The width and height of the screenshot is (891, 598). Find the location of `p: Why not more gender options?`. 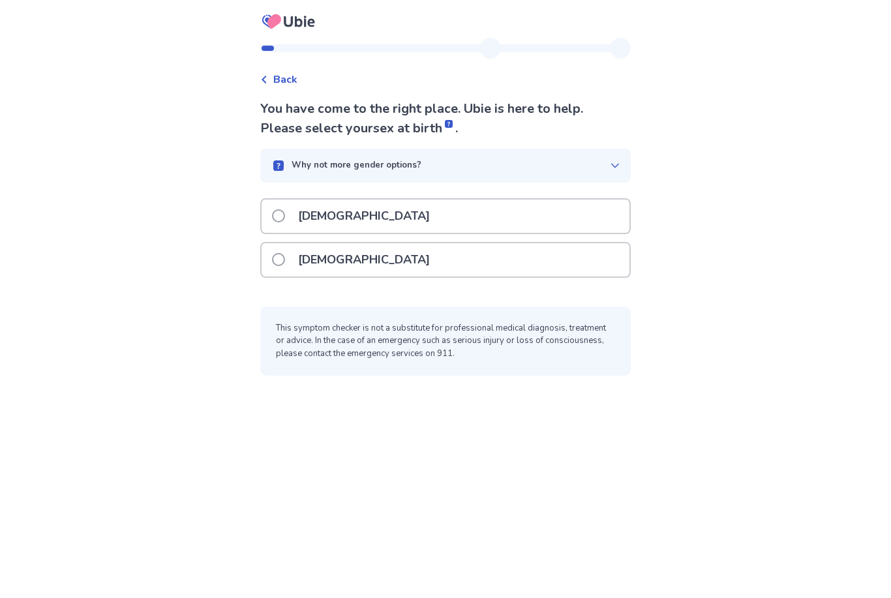

p: Why not more gender options? is located at coordinates (356, 166).